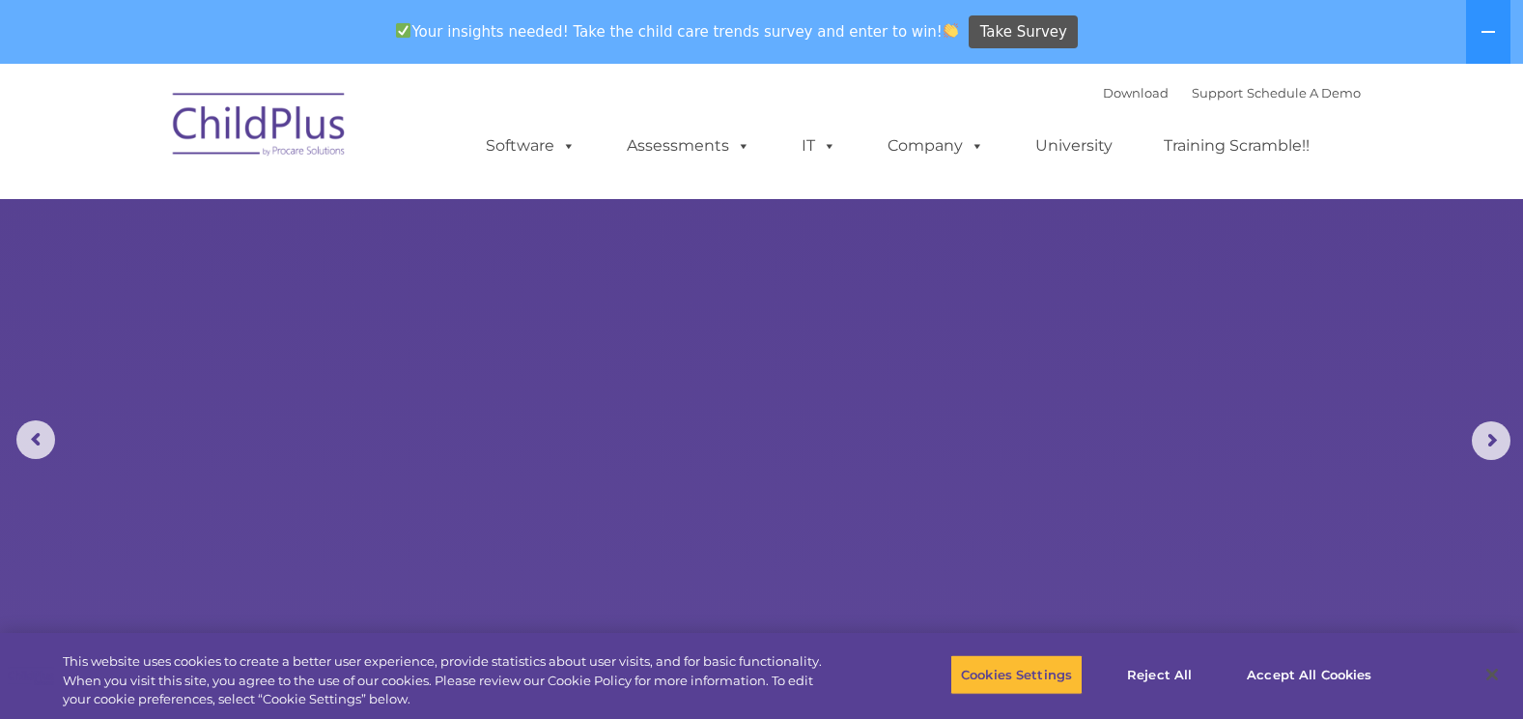  I want to click on button: Cookies Settings, so click(1016, 674).